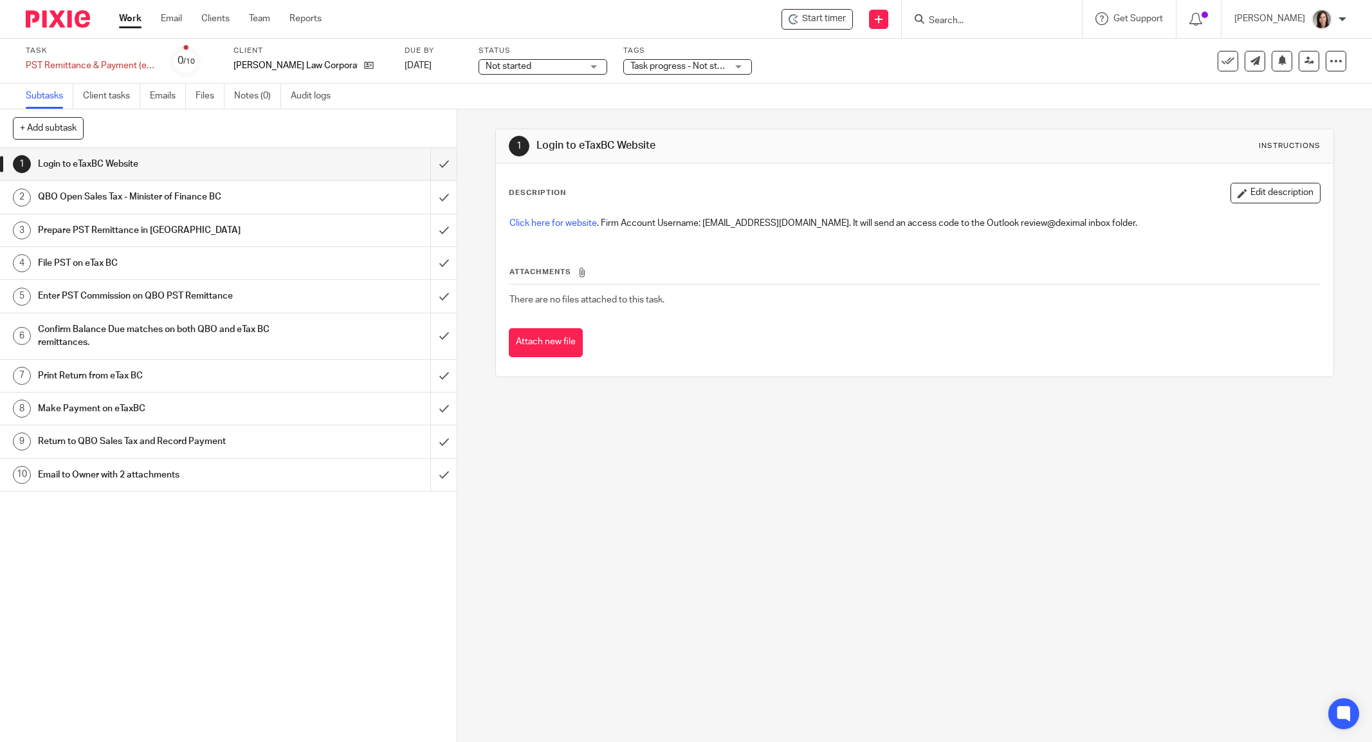 This screenshot has height=742, width=1372. I want to click on div: 0, so click(186, 60).